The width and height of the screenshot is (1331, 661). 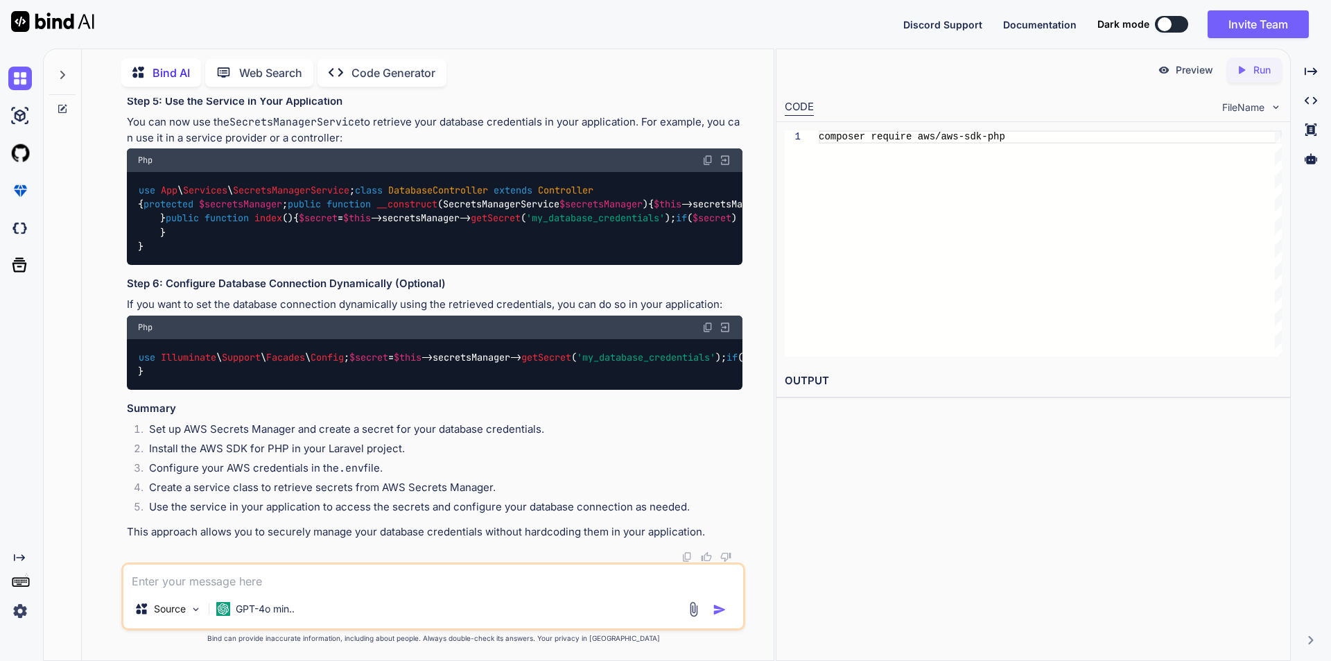 What do you see at coordinates (792, 137) in the screenshot?
I see `div: 1` at bounding box center [792, 137].